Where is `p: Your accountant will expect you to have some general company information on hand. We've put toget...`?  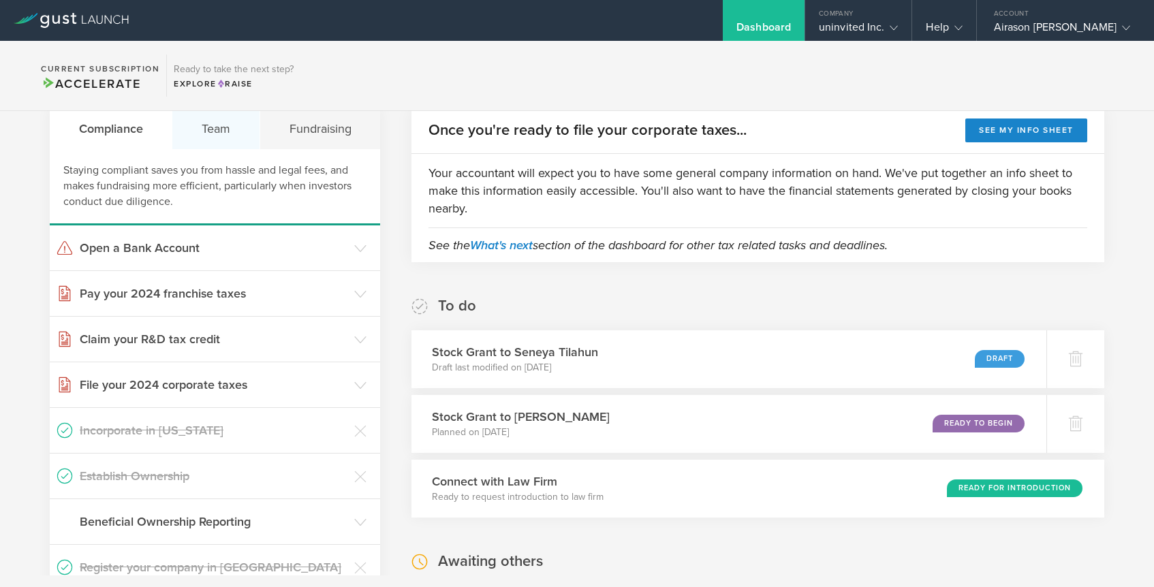 p: Your accountant will expect you to have some general company information on hand. We've put toget... is located at coordinates (757, 191).